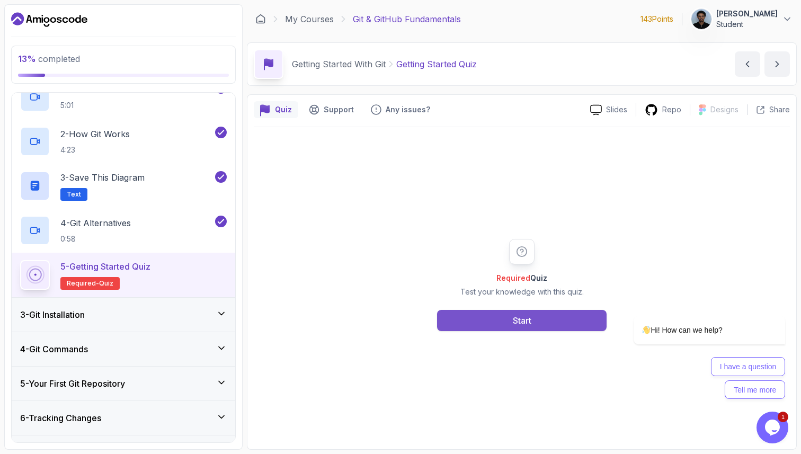 The height and width of the screenshot is (454, 801). I want to click on p: Quiz, so click(283, 110).